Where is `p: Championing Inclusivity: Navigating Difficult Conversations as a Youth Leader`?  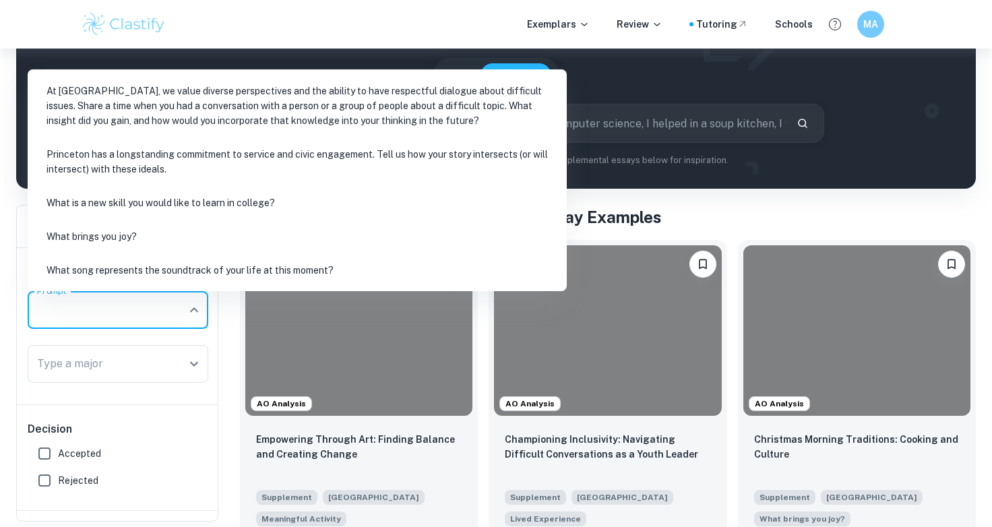
p: Championing Inclusivity: Navigating Difficult Conversations as a Youth Leader is located at coordinates (607, 447).